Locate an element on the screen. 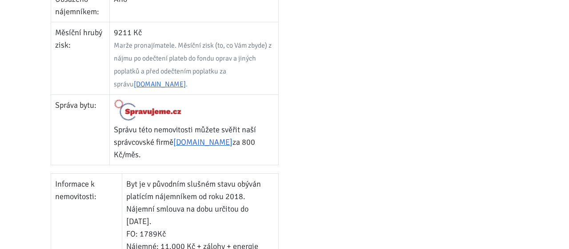  td: 9211 Kč is located at coordinates (194, 58).